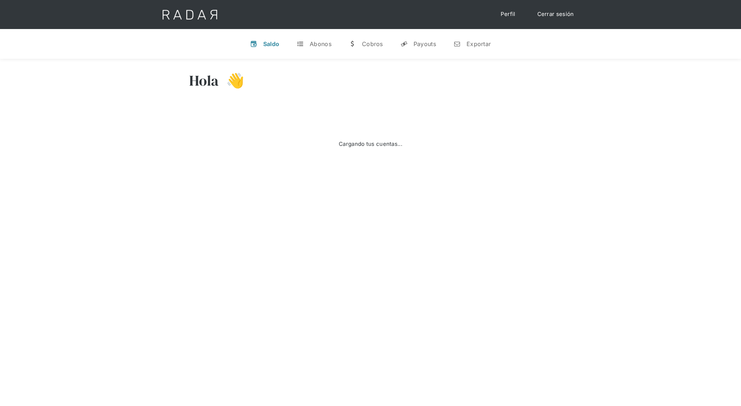  Describe the element at coordinates (204, 81) in the screenshot. I see `h3: Hola` at that location.